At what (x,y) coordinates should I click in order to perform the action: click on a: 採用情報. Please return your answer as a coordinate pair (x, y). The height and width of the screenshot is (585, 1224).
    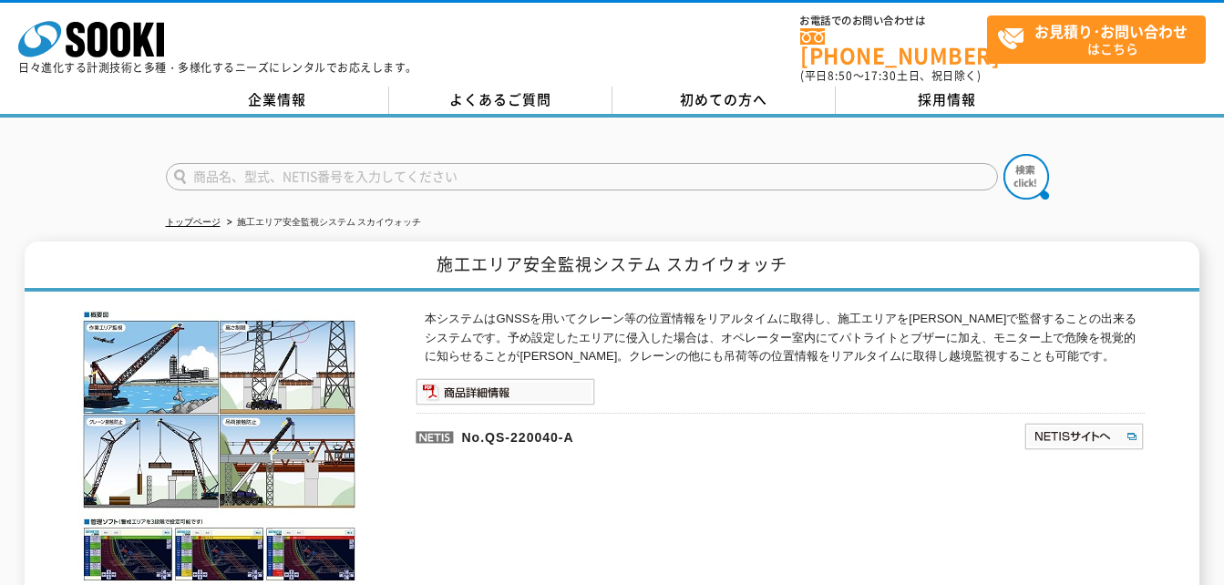
    Looking at the image, I should click on (947, 100).